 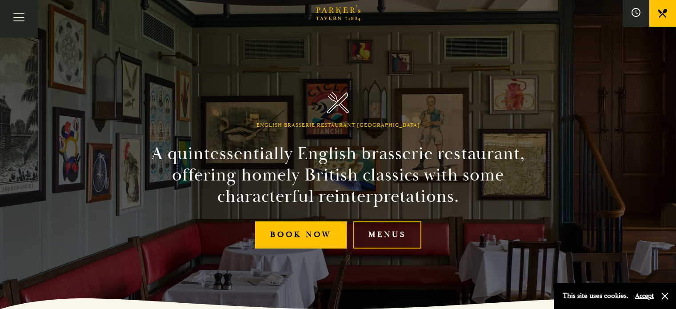 I want to click on p: This site uses cookies., so click(x=596, y=296).